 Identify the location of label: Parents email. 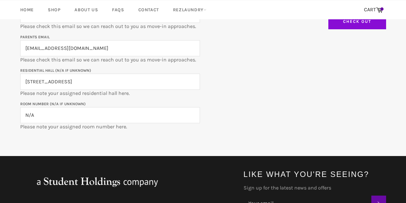
(35, 37).